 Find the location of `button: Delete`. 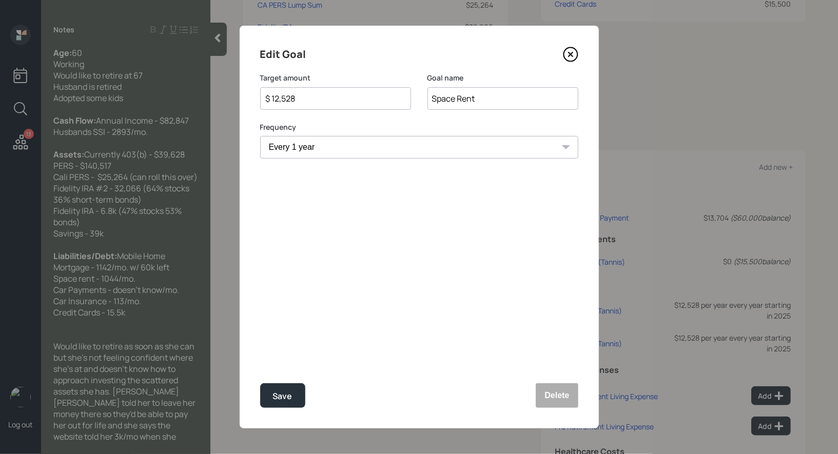

button: Delete is located at coordinates (557, 396).